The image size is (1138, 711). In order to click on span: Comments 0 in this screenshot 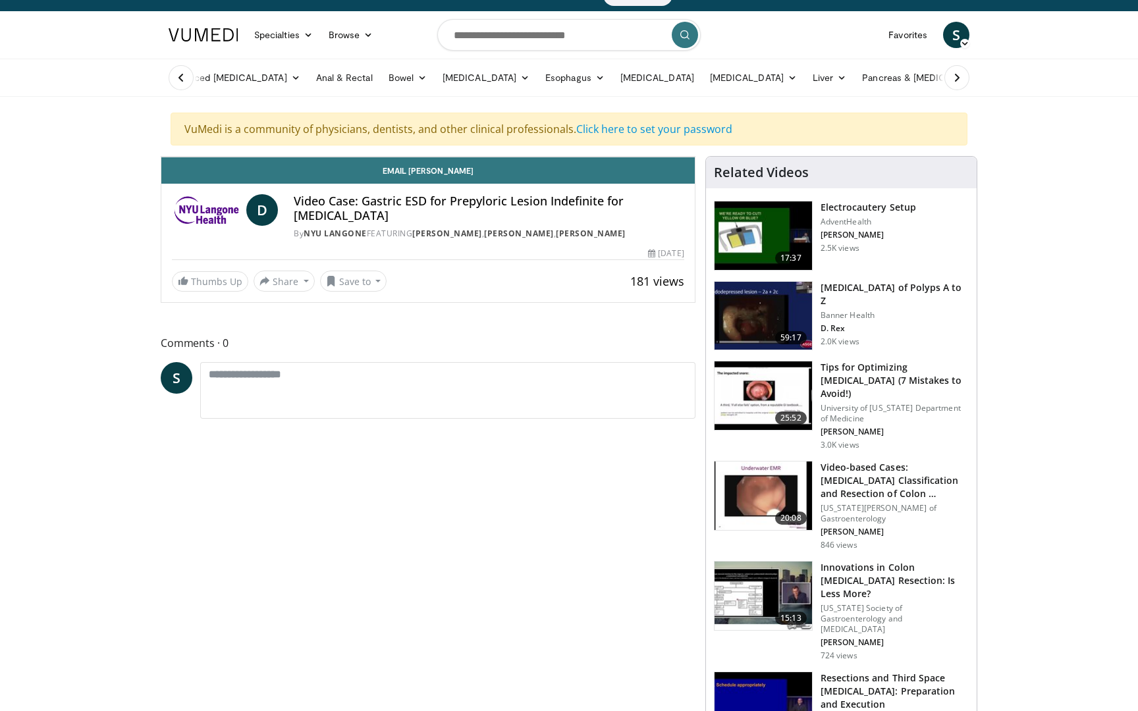, I will do `click(428, 343)`.